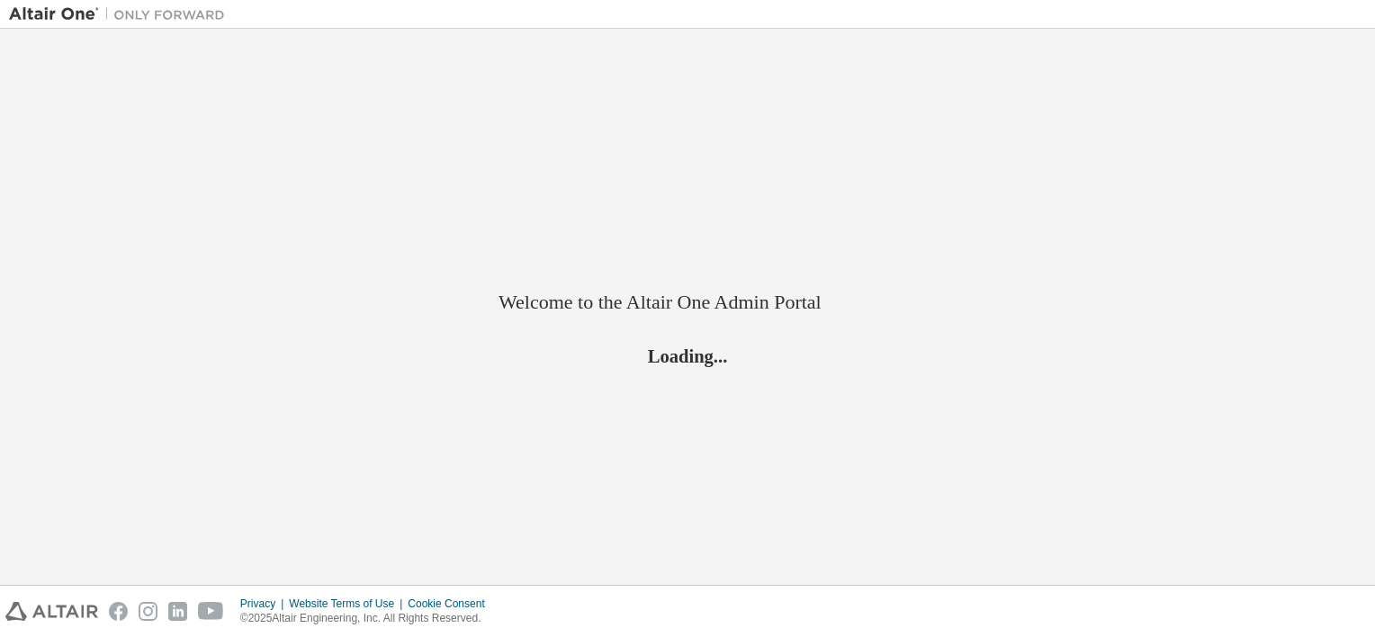 The image size is (1375, 637). What do you see at coordinates (121, 14) in the screenshot?
I see `img: Altair One` at bounding box center [121, 14].